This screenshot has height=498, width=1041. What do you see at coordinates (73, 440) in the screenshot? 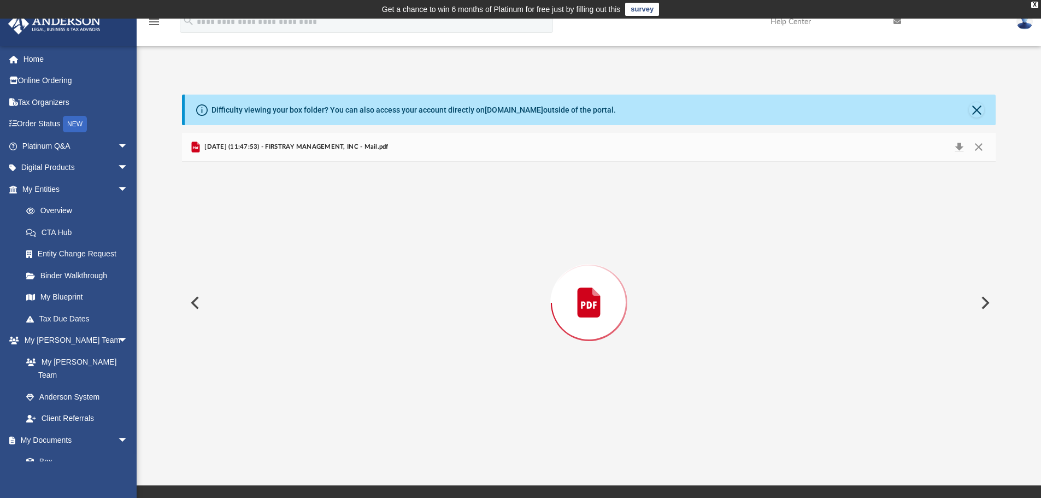
I see `a: My Documentsarrow_drop_down` at bounding box center [73, 440].